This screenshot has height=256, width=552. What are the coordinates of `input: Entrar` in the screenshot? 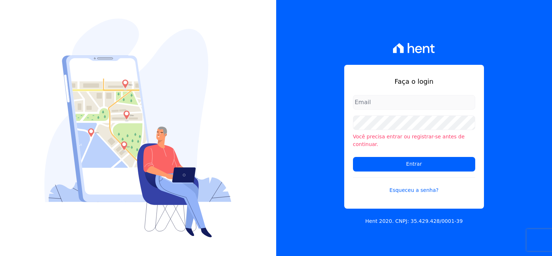 It's located at (414, 164).